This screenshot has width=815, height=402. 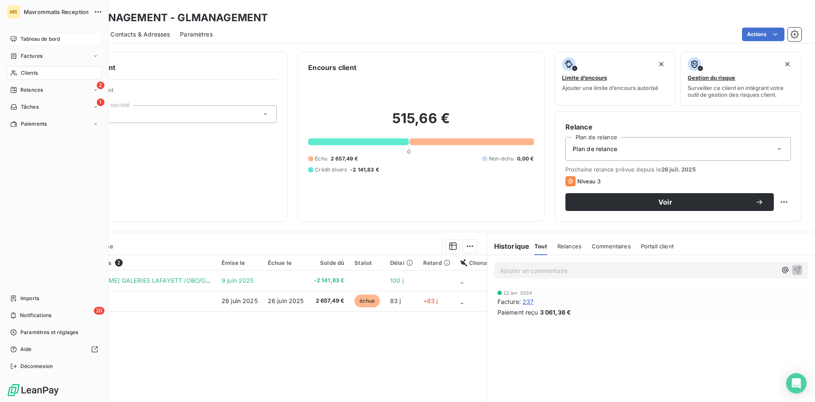 I want to click on h6: Relance, so click(x=678, y=127).